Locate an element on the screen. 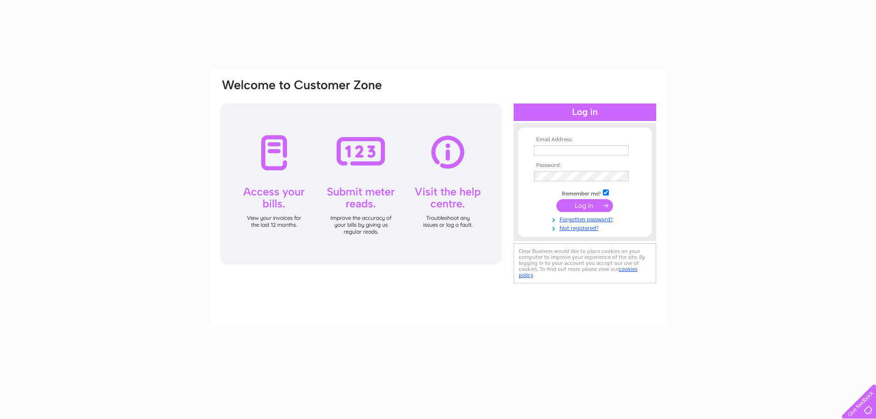 This screenshot has width=876, height=419. a: Not registered? is located at coordinates (586, 227).